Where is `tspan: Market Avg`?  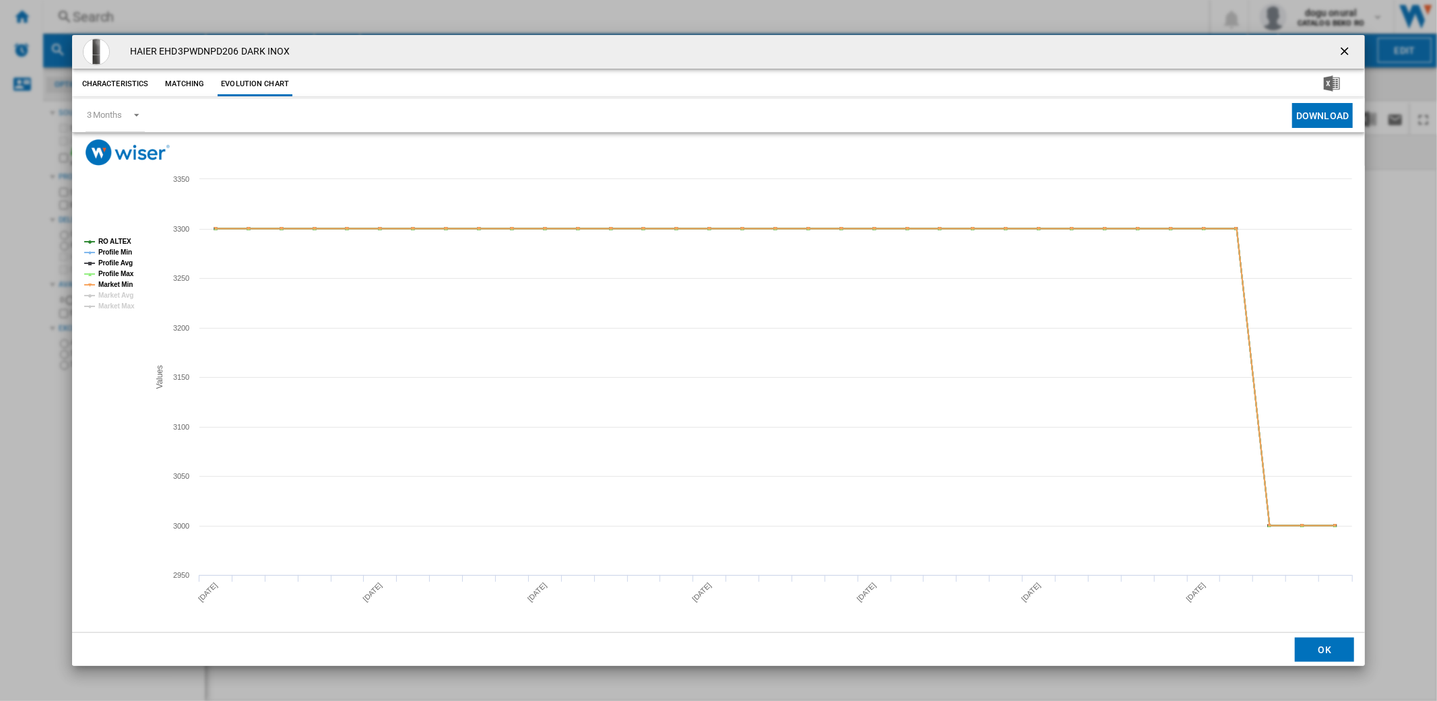
tspan: Market Avg is located at coordinates (116, 295).